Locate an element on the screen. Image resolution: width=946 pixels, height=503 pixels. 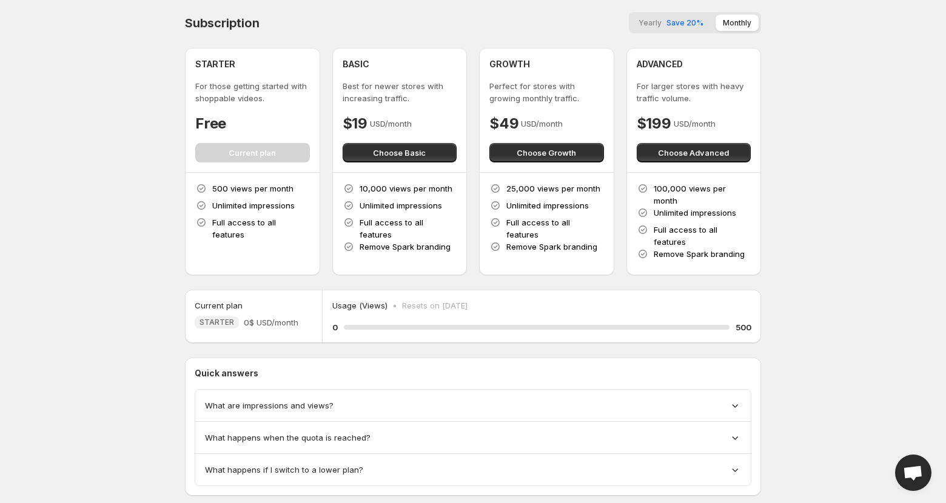
h4: Subscription is located at coordinates (222, 23).